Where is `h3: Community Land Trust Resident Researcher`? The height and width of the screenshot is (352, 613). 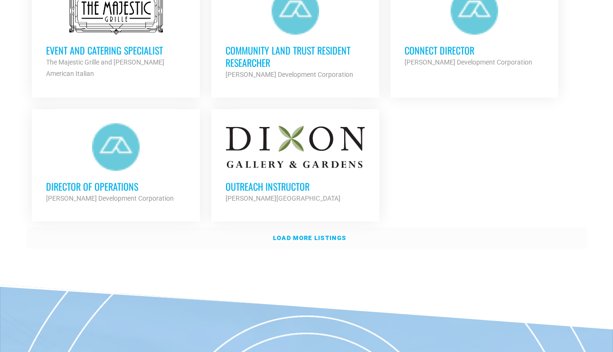 h3: Community Land Trust Resident Researcher is located at coordinates (295, 56).